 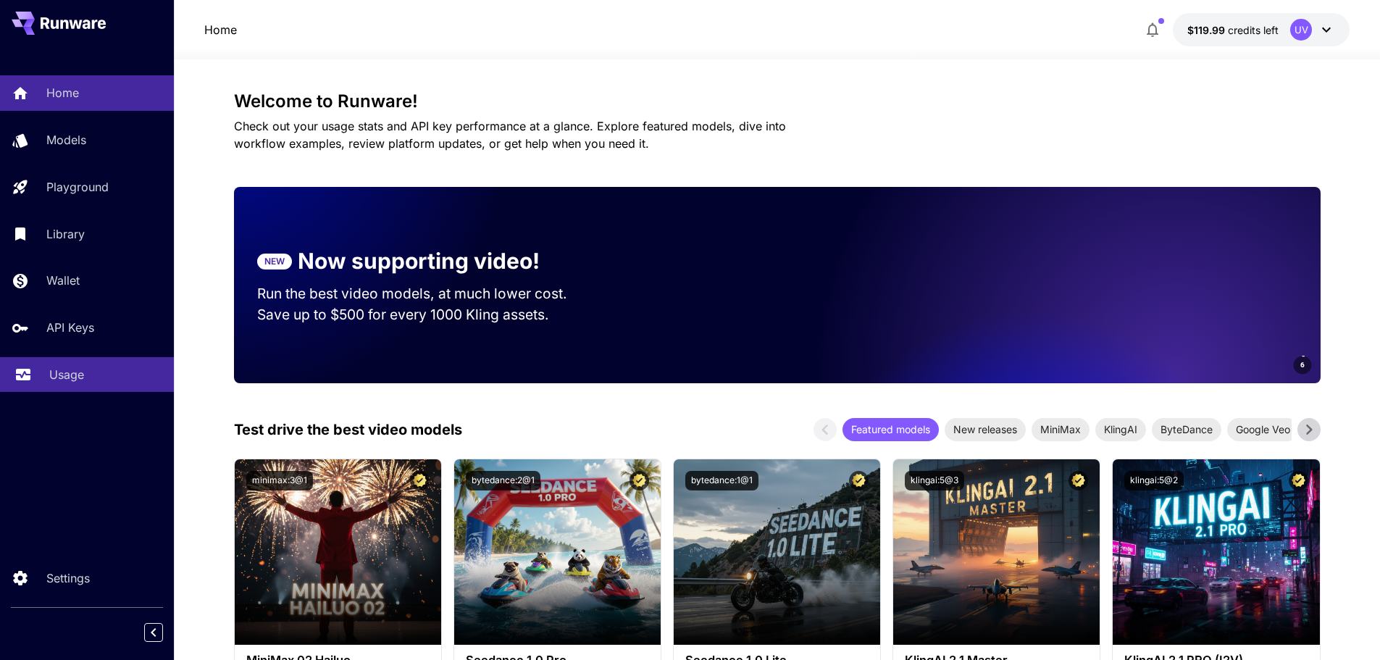 I want to click on button: klingai:5@2, so click(x=1154, y=480).